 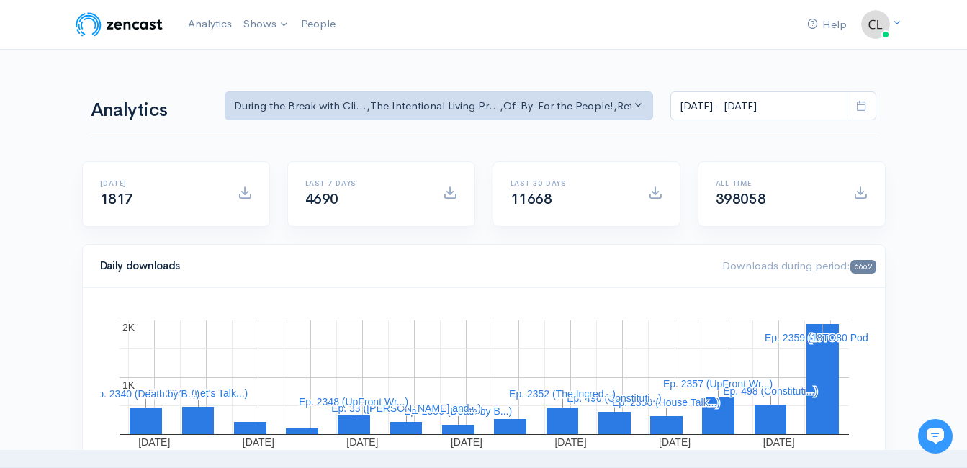 I want to click on input: Search articles, so click(x=149, y=285).